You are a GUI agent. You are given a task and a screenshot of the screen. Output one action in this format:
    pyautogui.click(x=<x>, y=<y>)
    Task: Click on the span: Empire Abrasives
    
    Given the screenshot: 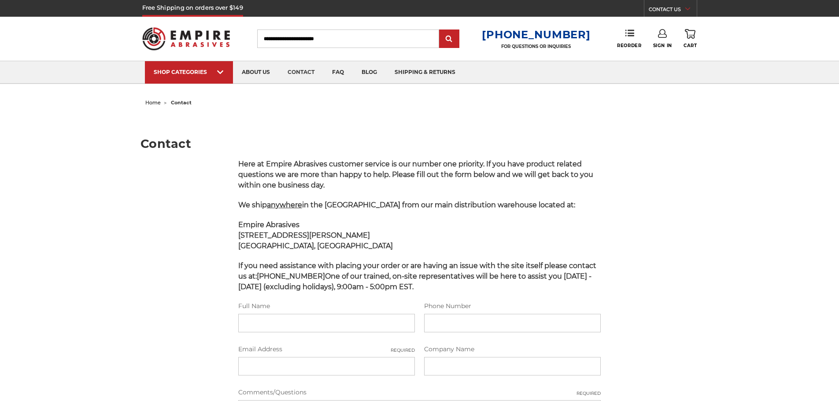 What is the action you would take?
    pyautogui.click(x=269, y=225)
    